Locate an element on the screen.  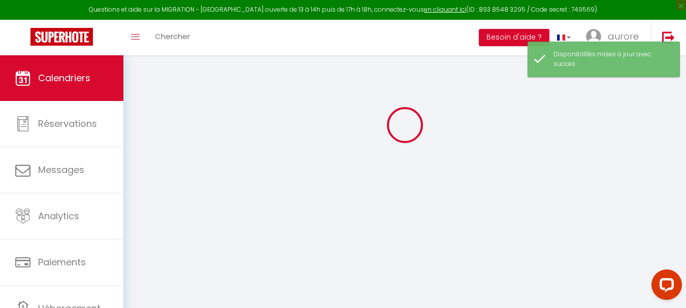
button: Open LiveChat chat widget is located at coordinates (23, 19).